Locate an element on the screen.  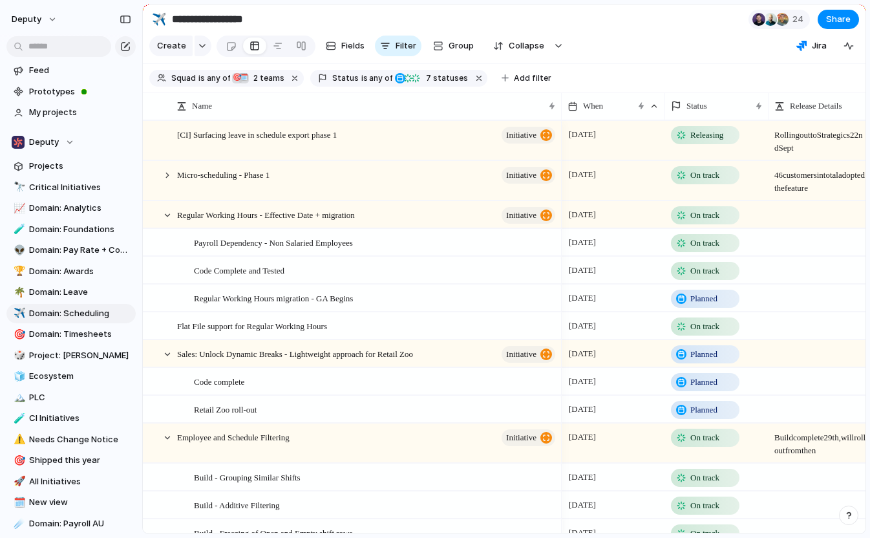
div: 📈Domain: Analytics is located at coordinates (71, 208).